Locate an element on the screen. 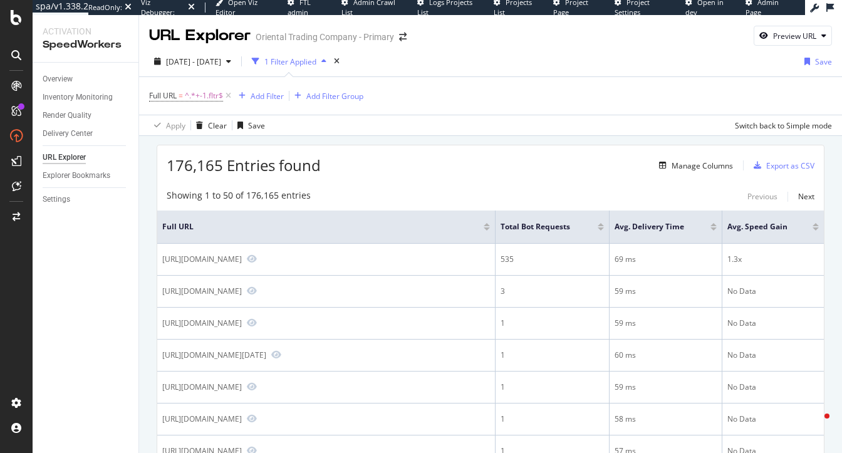  button: Next is located at coordinates (806, 197).